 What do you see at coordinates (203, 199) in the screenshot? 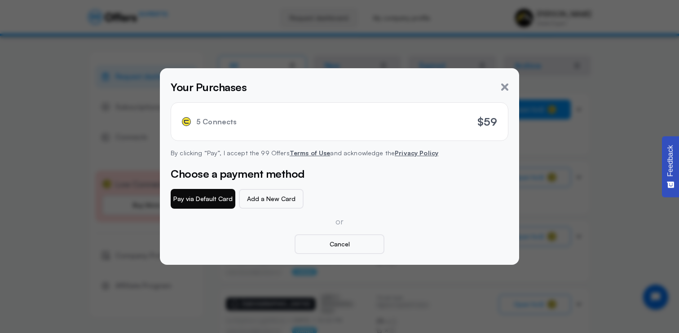
I see `button: Pay via Default Card` at bounding box center [203, 199].